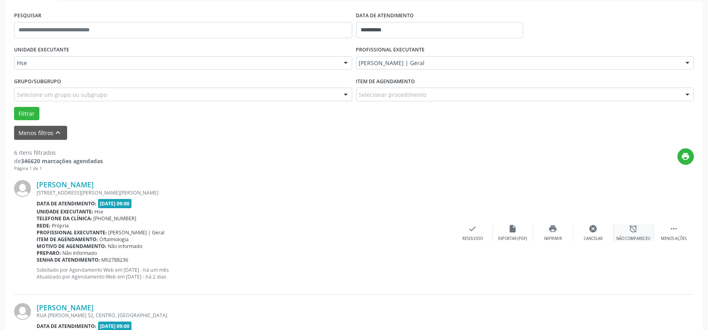 The image size is (708, 330). I want to click on b: Item de agendamento:, so click(67, 239).